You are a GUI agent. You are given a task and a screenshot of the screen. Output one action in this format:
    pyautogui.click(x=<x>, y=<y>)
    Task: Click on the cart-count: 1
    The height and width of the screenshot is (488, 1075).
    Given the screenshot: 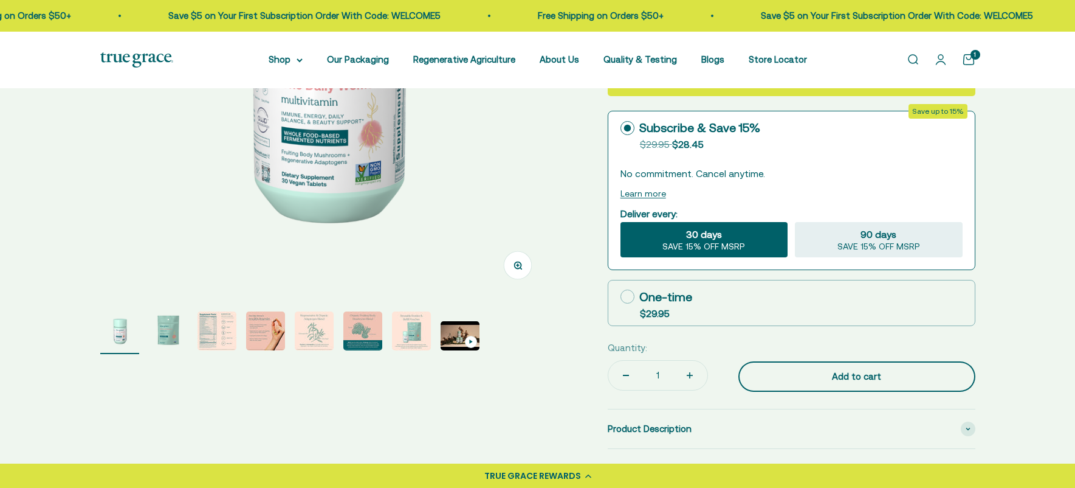 What is the action you would take?
    pyautogui.click(x=976, y=55)
    